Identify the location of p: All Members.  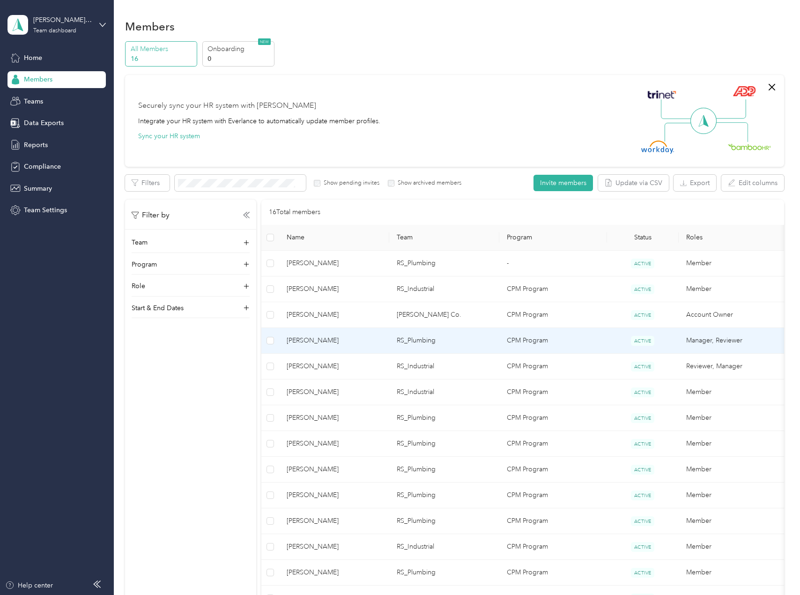
(163, 49).